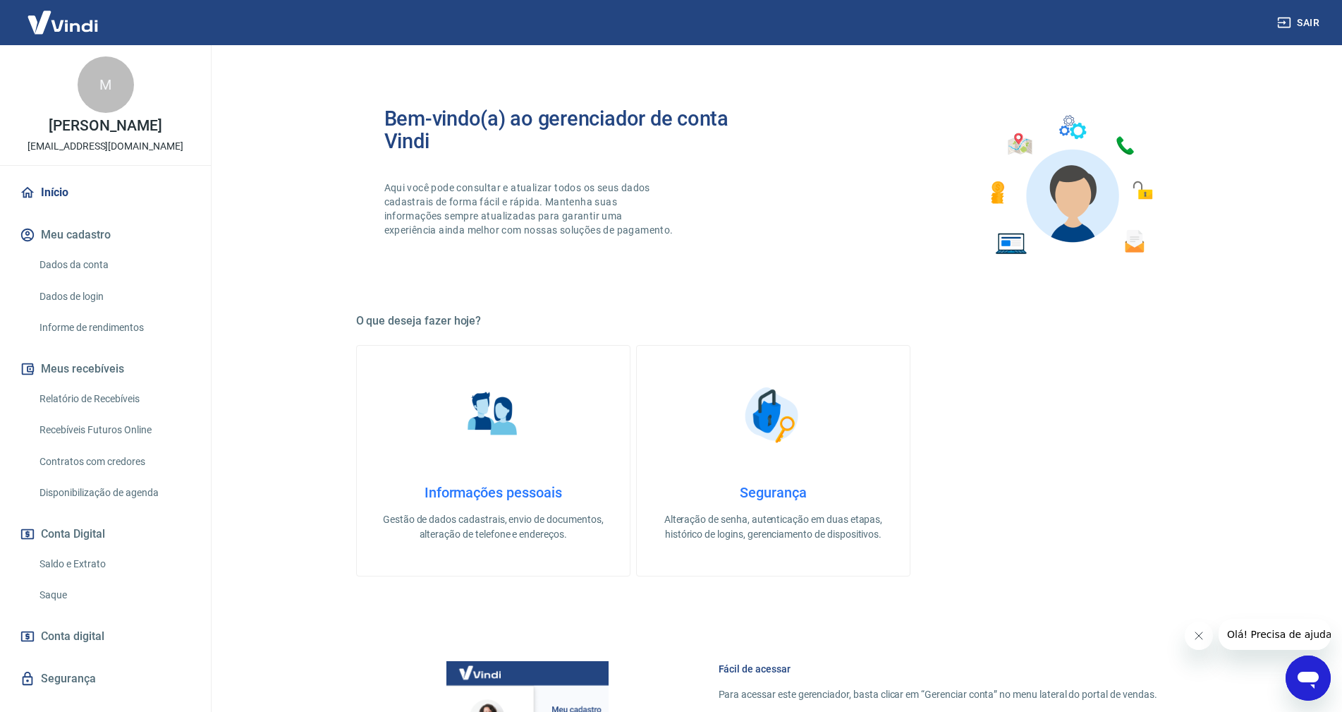  I want to click on img: Imagem de um avatar masculino com diversos icones exemplificando as funcionalidades do gerenciado..., so click(1071, 185).